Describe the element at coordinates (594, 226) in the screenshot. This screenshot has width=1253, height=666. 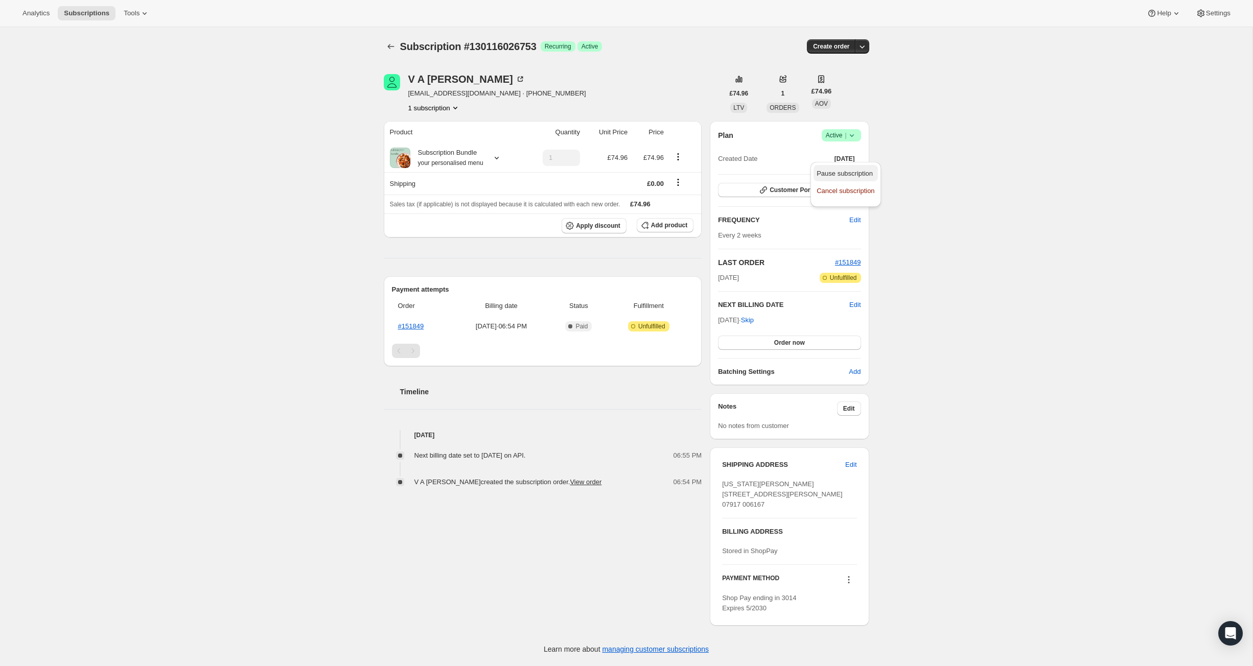
I see `button: Apply discount` at that location.